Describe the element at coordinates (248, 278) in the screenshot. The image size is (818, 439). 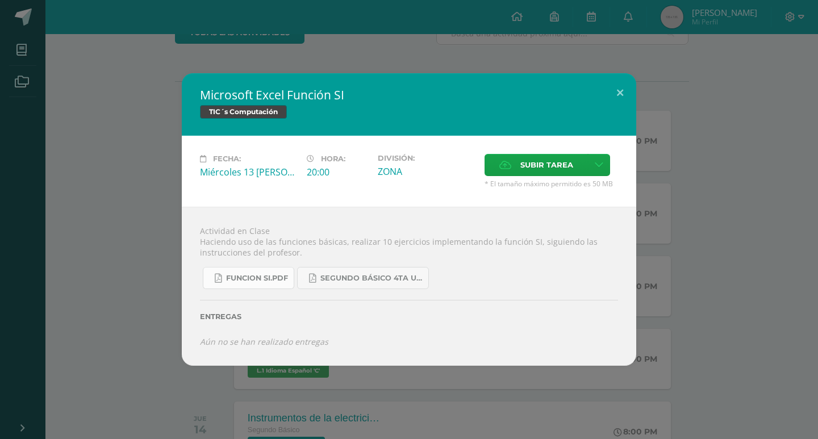
I see `a: FUNCION SI.pdf` at that location.